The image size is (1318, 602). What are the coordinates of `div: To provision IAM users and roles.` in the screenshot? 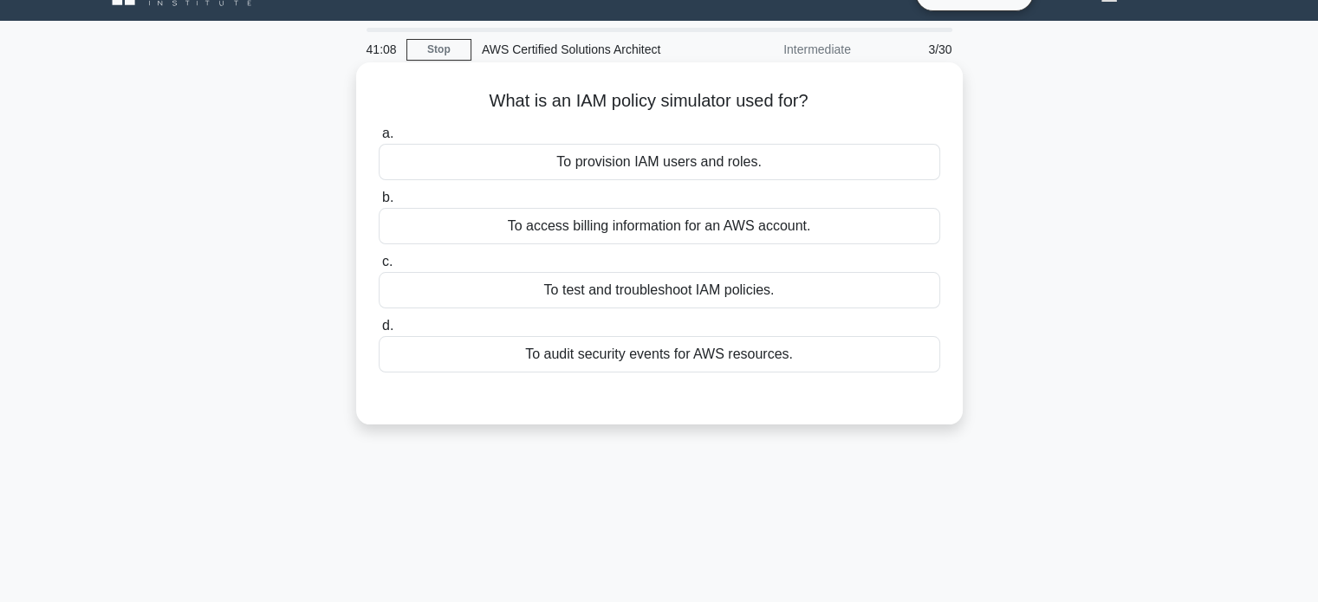 It's located at (660, 162).